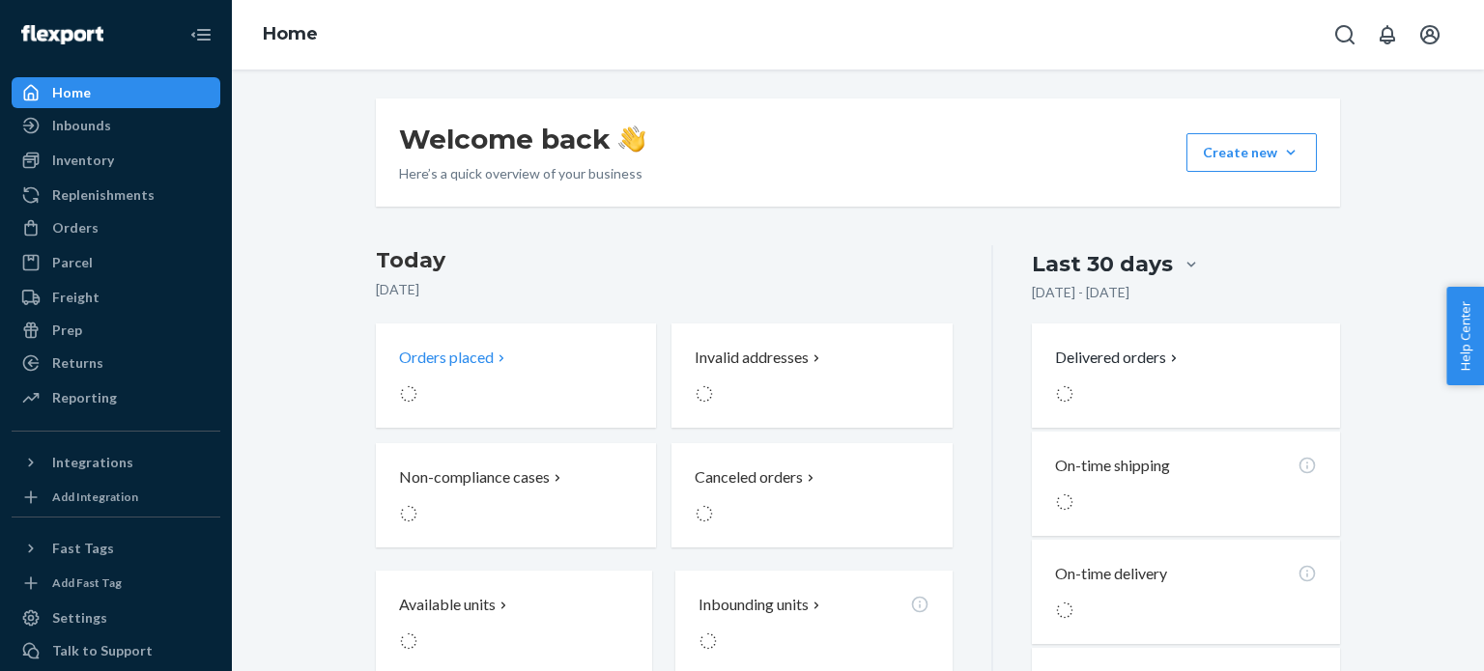  I want to click on a: Add Integration, so click(116, 497).